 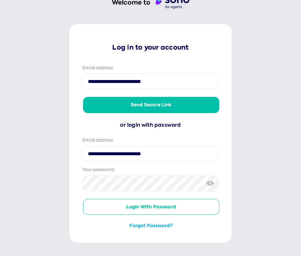 I want to click on button: Forgot password?, so click(x=151, y=226).